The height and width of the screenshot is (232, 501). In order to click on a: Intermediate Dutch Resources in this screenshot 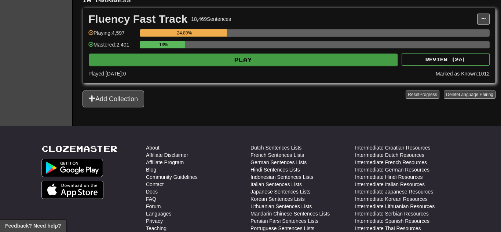, I will do `click(390, 155)`.